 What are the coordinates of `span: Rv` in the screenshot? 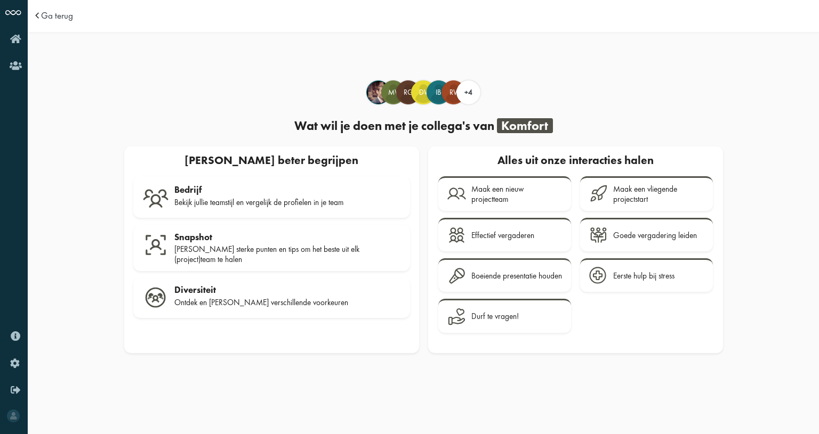 It's located at (453, 93).